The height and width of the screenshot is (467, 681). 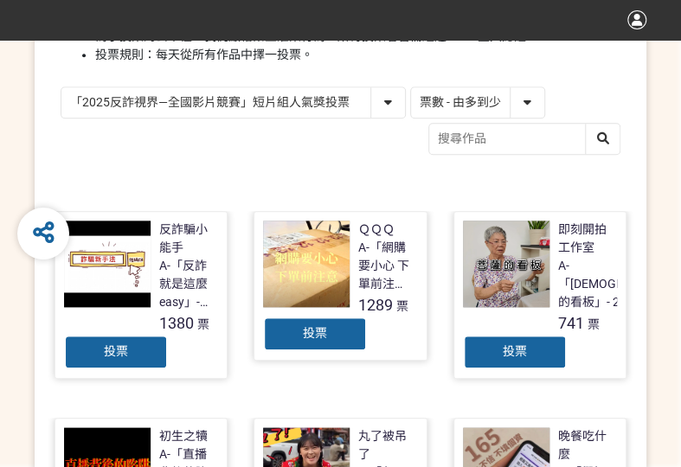 I want to click on div: 即刻開拍工作室, so click(x=587, y=239).